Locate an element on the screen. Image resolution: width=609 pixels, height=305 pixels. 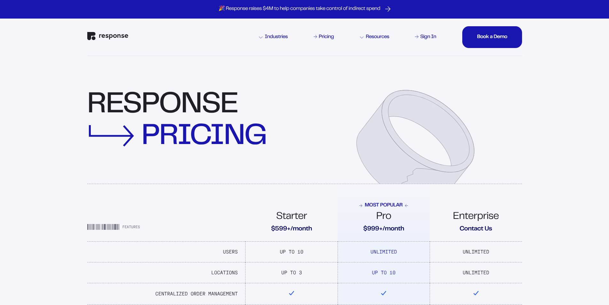
a: Sign In is located at coordinates (425, 37).